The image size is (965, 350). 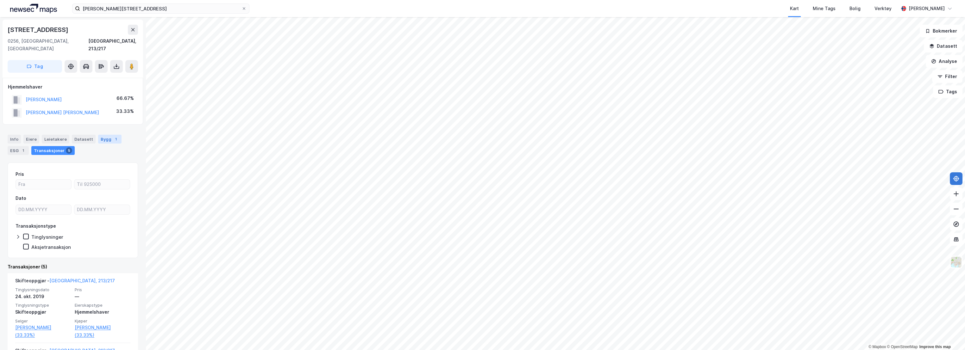 I want to click on div: Transaksjoner, so click(x=53, y=151).